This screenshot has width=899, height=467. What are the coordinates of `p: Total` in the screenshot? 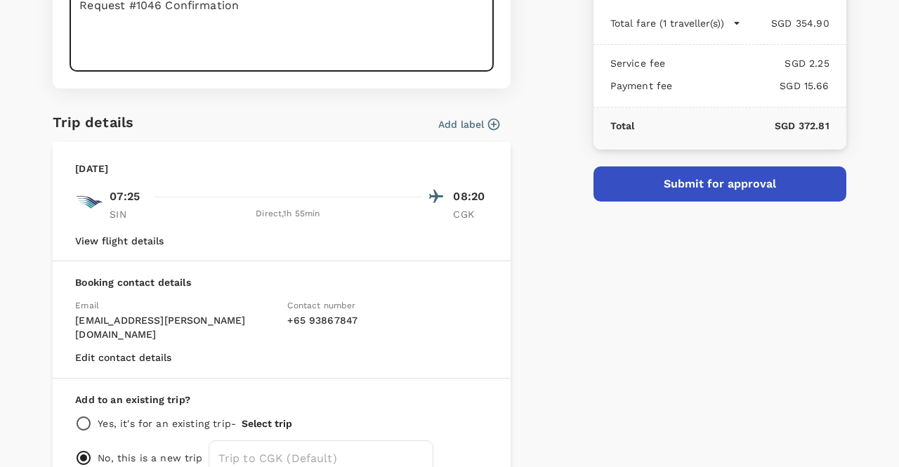 It's located at (622, 126).